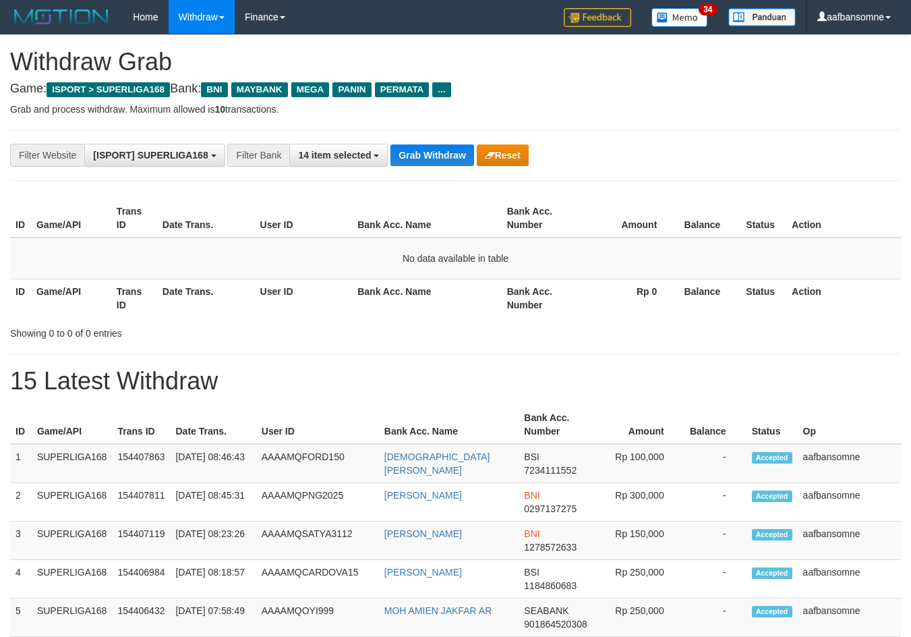 The image size is (911, 637). What do you see at coordinates (141, 502) in the screenshot?
I see `td: 154407811` at bounding box center [141, 502].